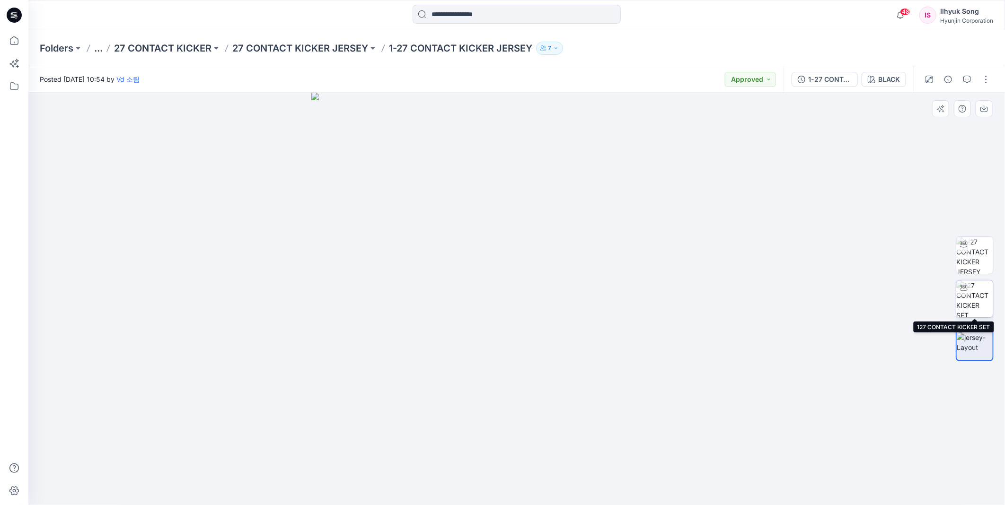 The width and height of the screenshot is (1005, 505). What do you see at coordinates (549, 48) in the screenshot?
I see `p: 7` at bounding box center [549, 48].